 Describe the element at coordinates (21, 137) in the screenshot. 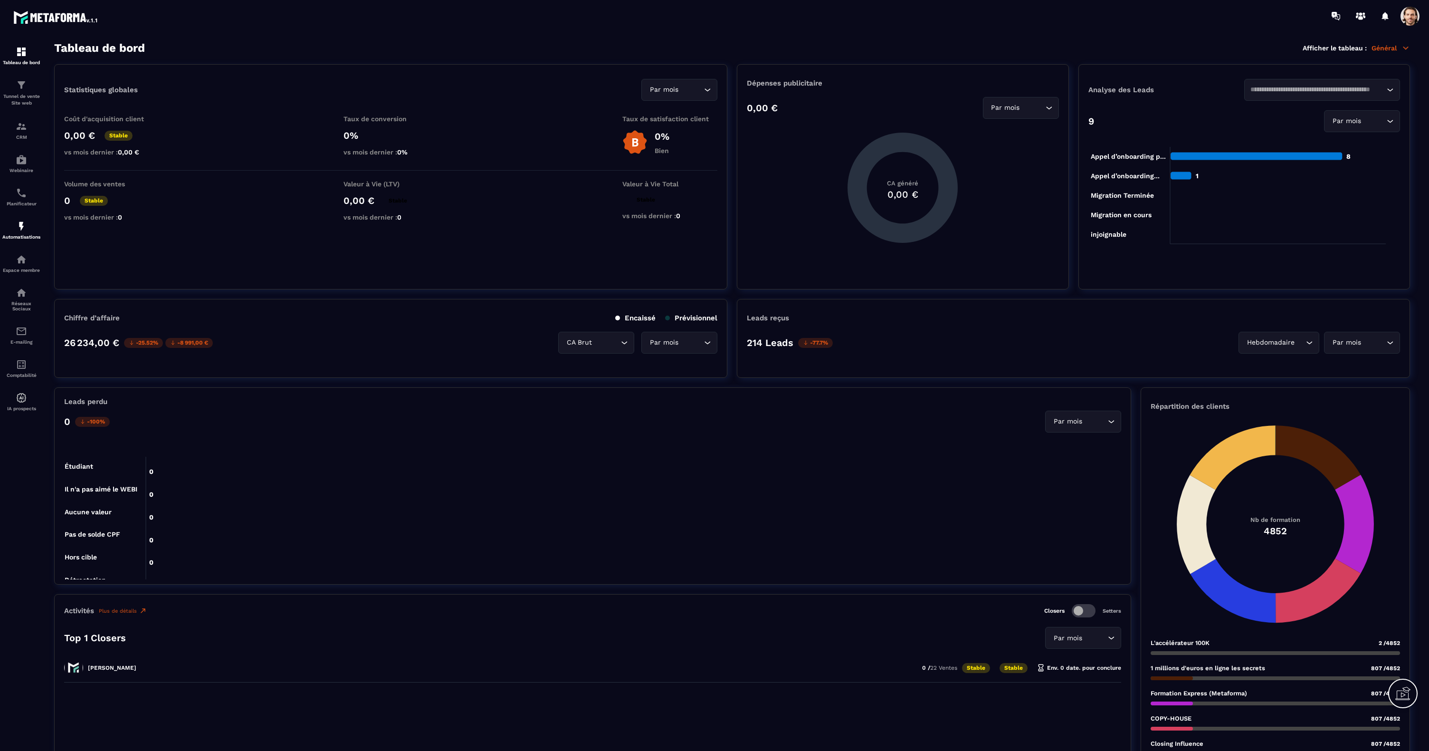

I see `p: CRM` at that location.